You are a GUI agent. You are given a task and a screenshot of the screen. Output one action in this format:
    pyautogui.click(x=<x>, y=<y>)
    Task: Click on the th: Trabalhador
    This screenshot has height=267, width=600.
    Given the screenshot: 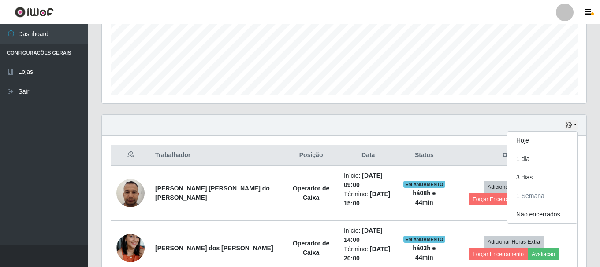 What is the action you would take?
    pyautogui.click(x=216, y=156)
    